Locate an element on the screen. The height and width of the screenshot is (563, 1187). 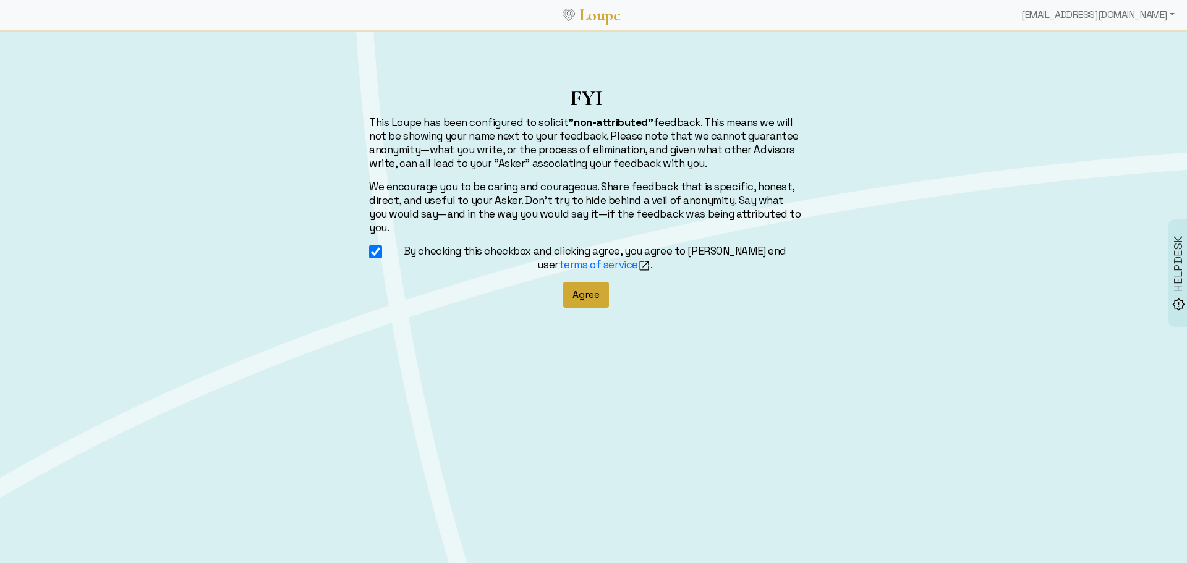
h1: FYI is located at coordinates (586, 98).